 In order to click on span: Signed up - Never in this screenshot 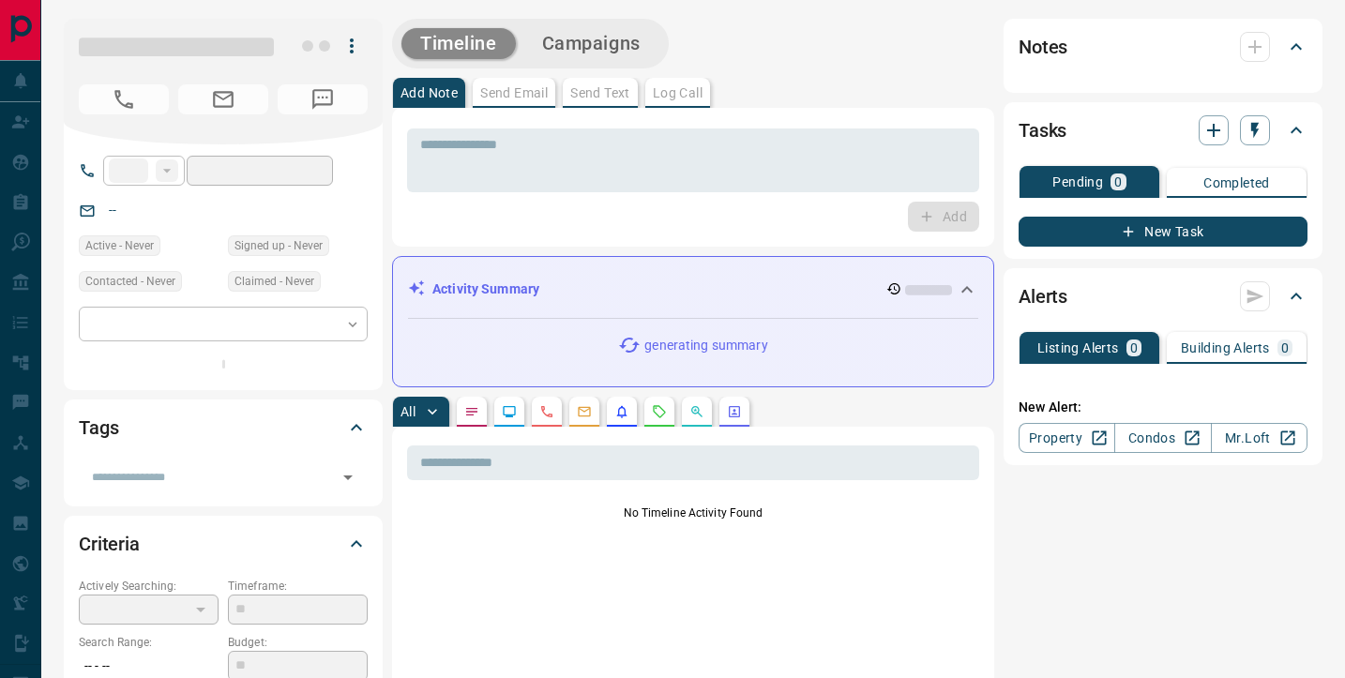, I will do `click(278, 246)`.